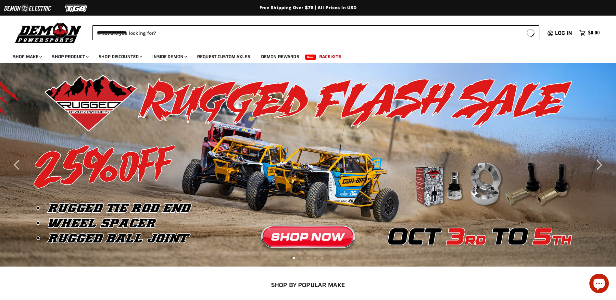 The image size is (616, 300). Describe the element at coordinates (223, 57) in the screenshot. I see `a: Request Custom Axles` at that location.